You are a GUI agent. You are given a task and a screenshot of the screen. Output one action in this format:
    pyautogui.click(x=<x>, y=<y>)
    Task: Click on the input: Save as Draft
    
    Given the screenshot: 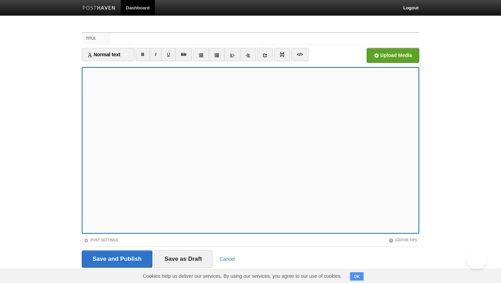 What is the action you would take?
    pyautogui.click(x=183, y=259)
    